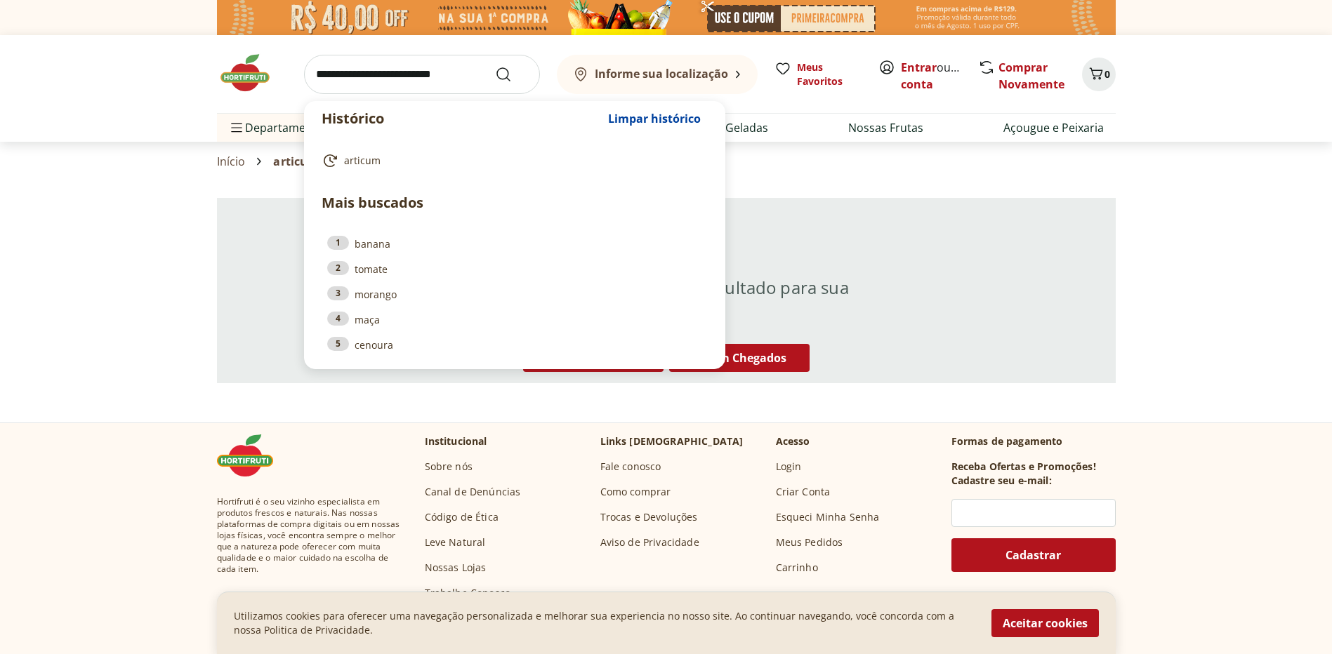 The image size is (1332, 654). I want to click on span: Recém Chegados, so click(739, 358).